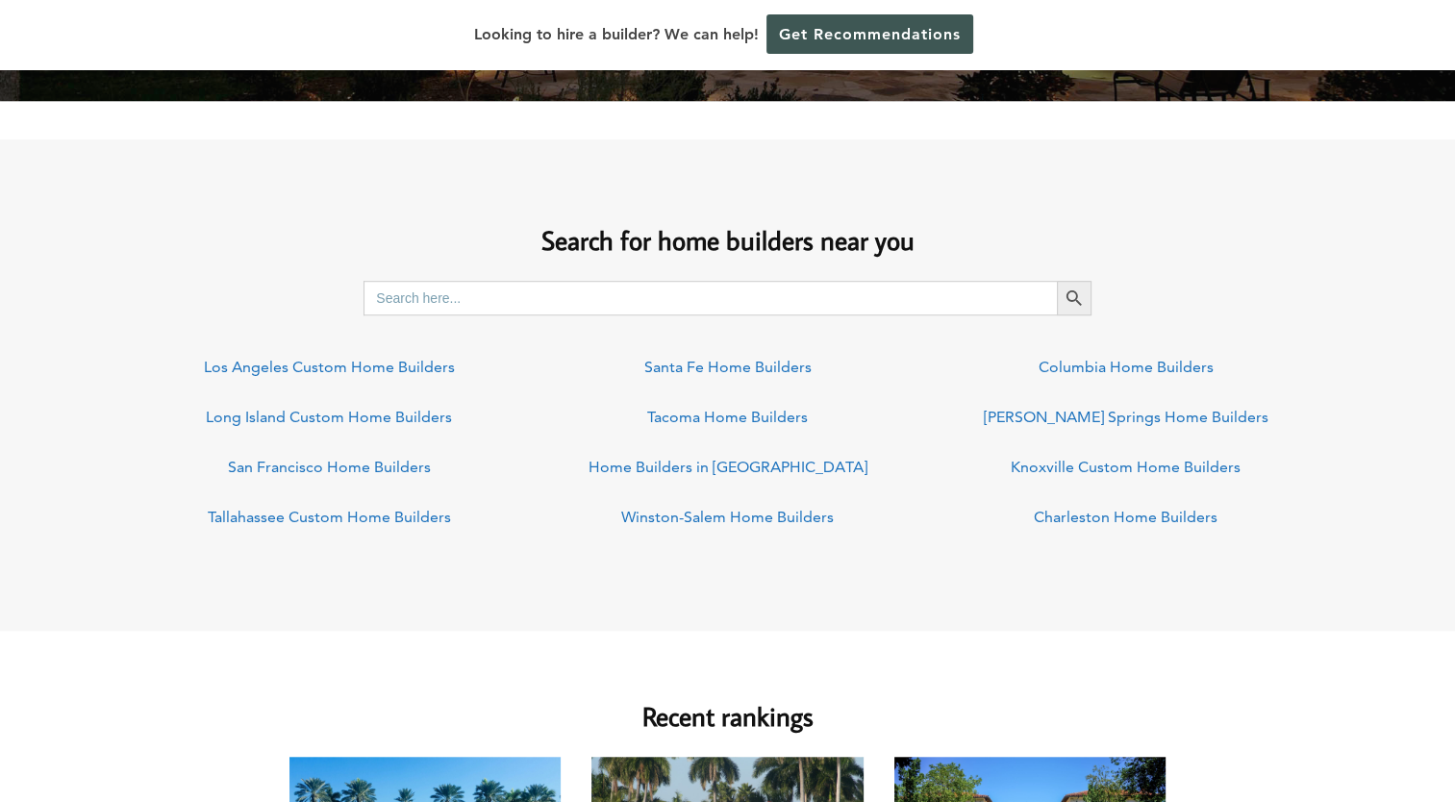  Describe the element at coordinates (727, 416) in the screenshot. I see `a: Tacoma Home Builders` at that location.